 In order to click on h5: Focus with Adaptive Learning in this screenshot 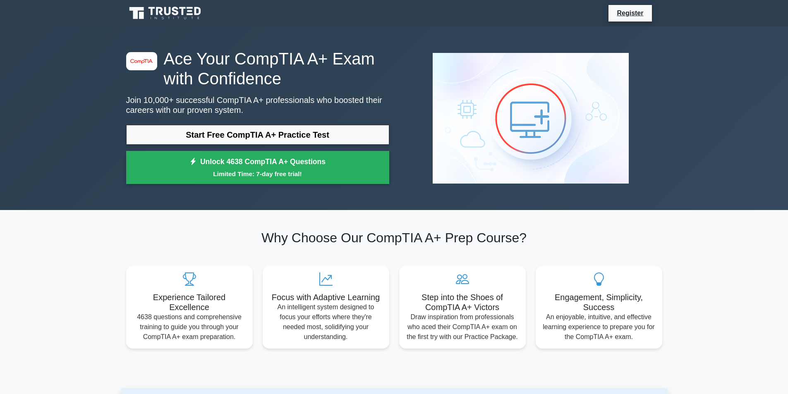, I will do `click(326, 298)`.